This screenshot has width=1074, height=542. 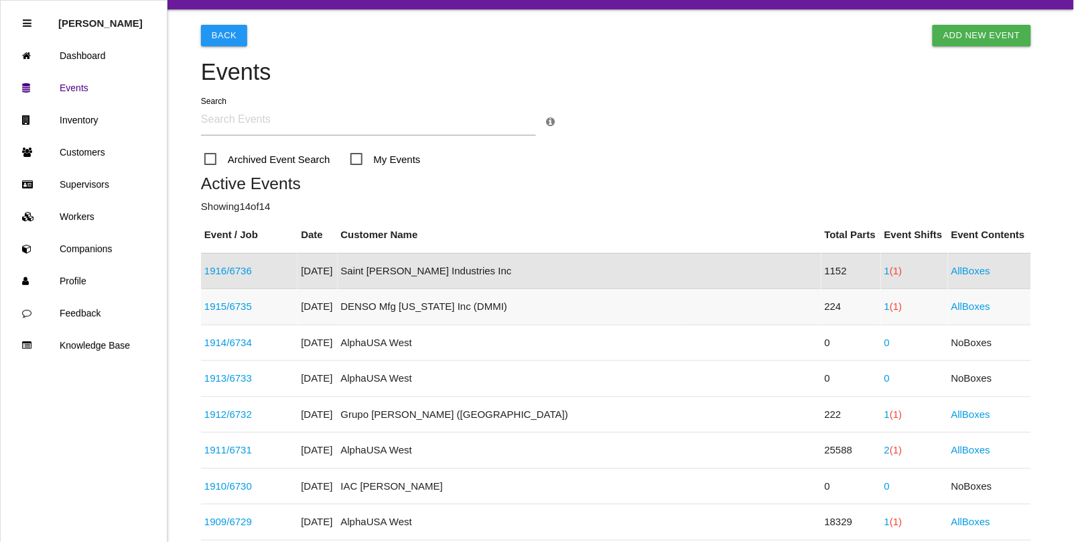 What do you see at coordinates (616, 72) in the screenshot?
I see `h4: Events` at bounding box center [616, 72].